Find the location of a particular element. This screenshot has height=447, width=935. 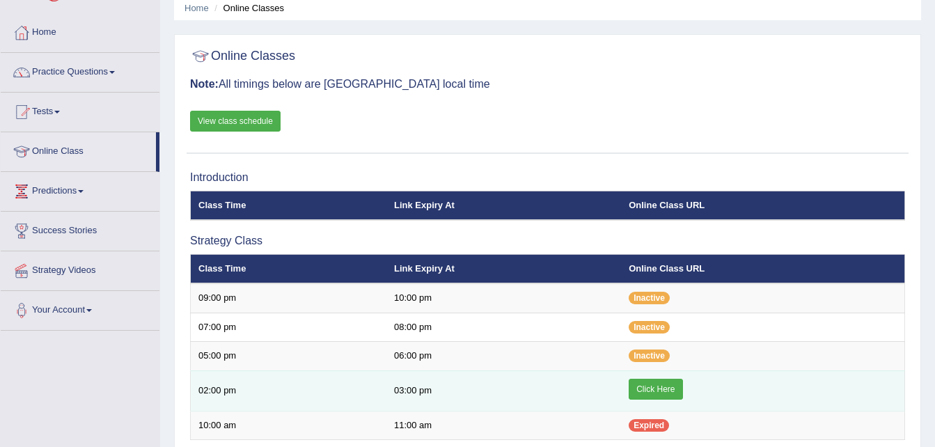

td: 03:00 pm is located at coordinates (503, 390).